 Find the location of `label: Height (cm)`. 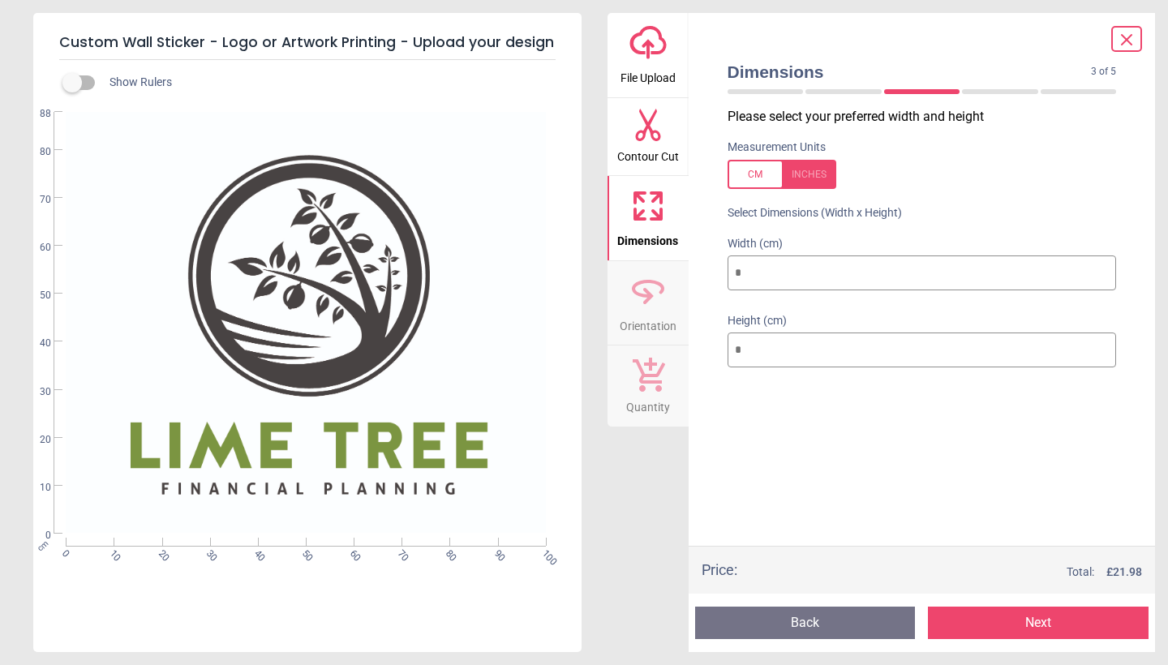

label: Height (cm) is located at coordinates (922, 321).